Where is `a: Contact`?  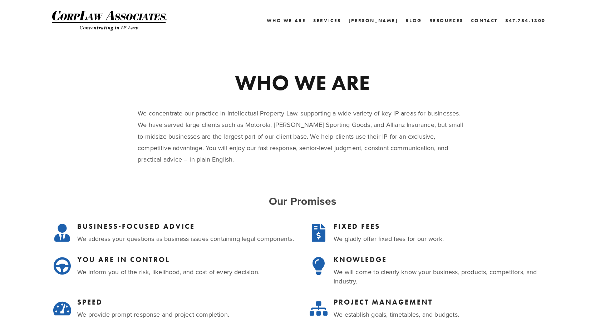 a: Contact is located at coordinates (484, 20).